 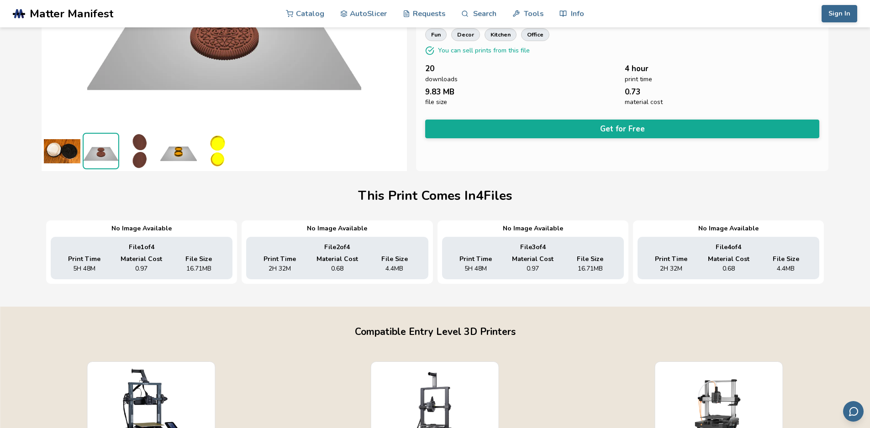 I want to click on button: Sign In, so click(x=839, y=14).